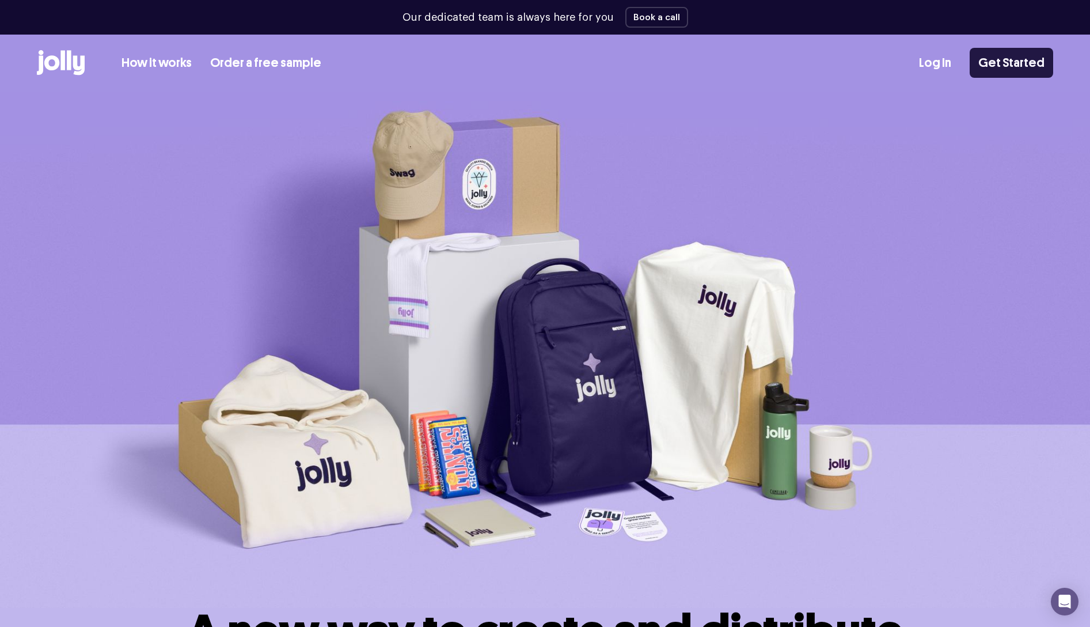 This screenshot has width=1090, height=627. Describe the element at coordinates (157, 63) in the screenshot. I see `a: How it works` at that location.